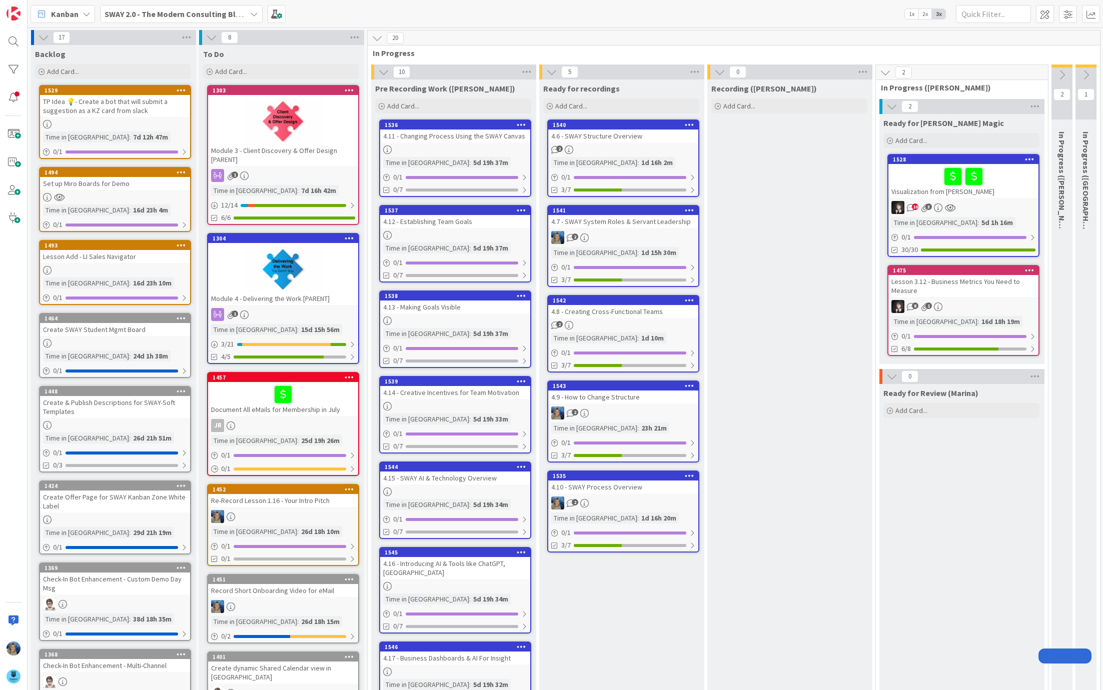 This screenshot has height=690, width=1103. What do you see at coordinates (915, 207) in the screenshot?
I see `span: 10` at bounding box center [915, 207].